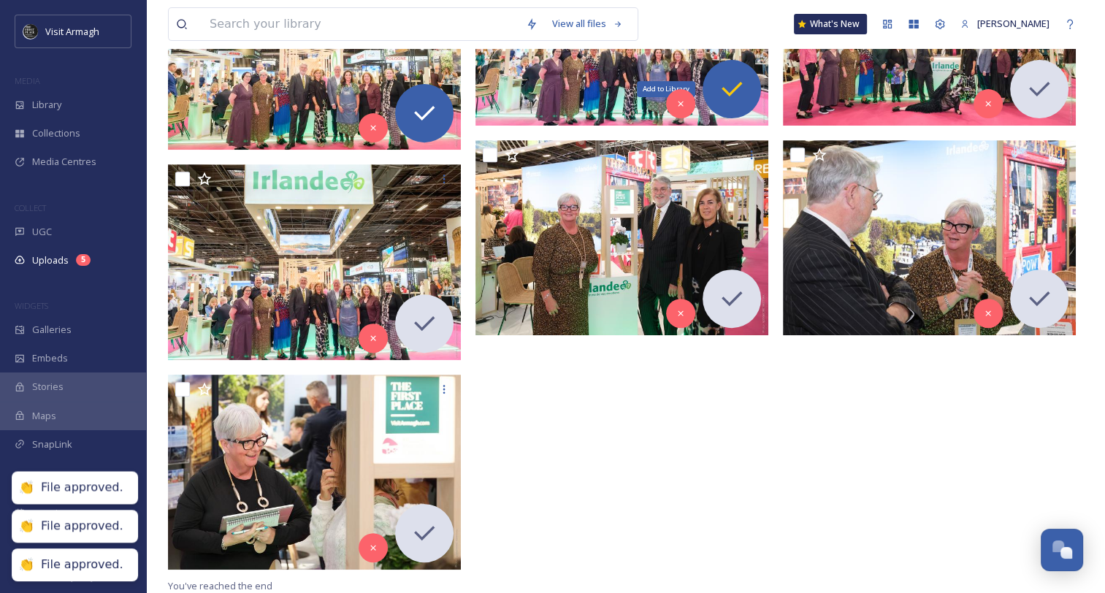  Describe the element at coordinates (50, 260) in the screenshot. I see `span: Uploads` at that location.